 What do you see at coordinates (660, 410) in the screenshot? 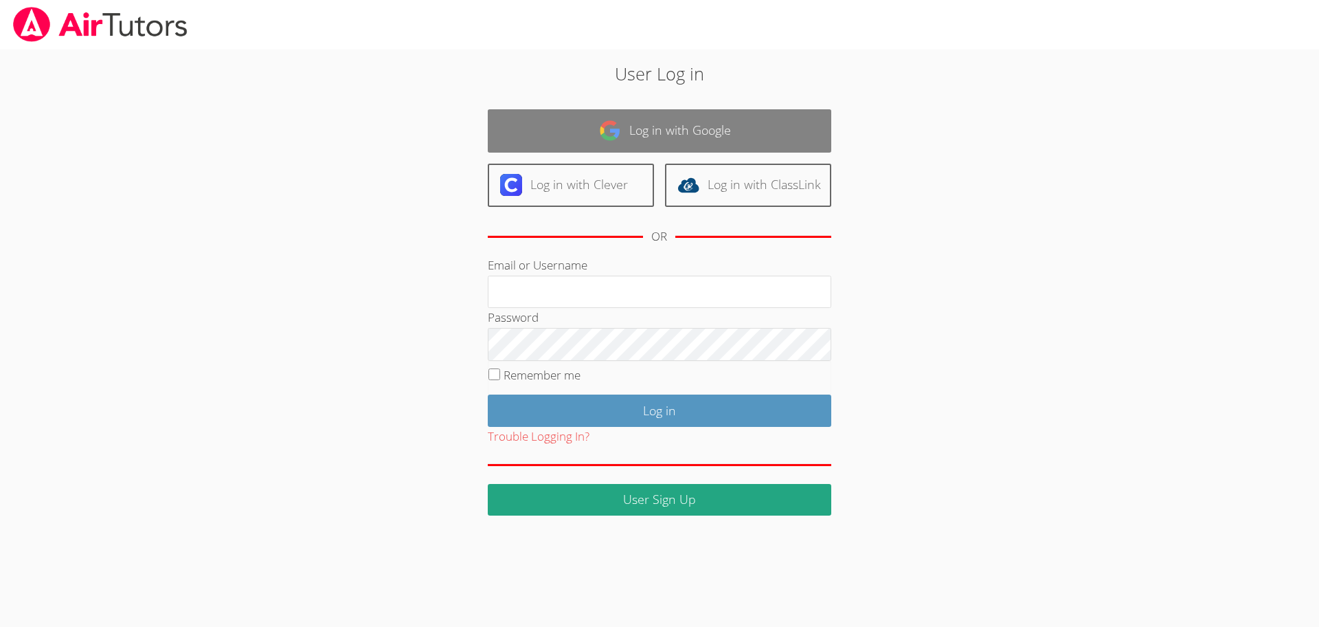
I see `input: Log in` at bounding box center [660, 410].